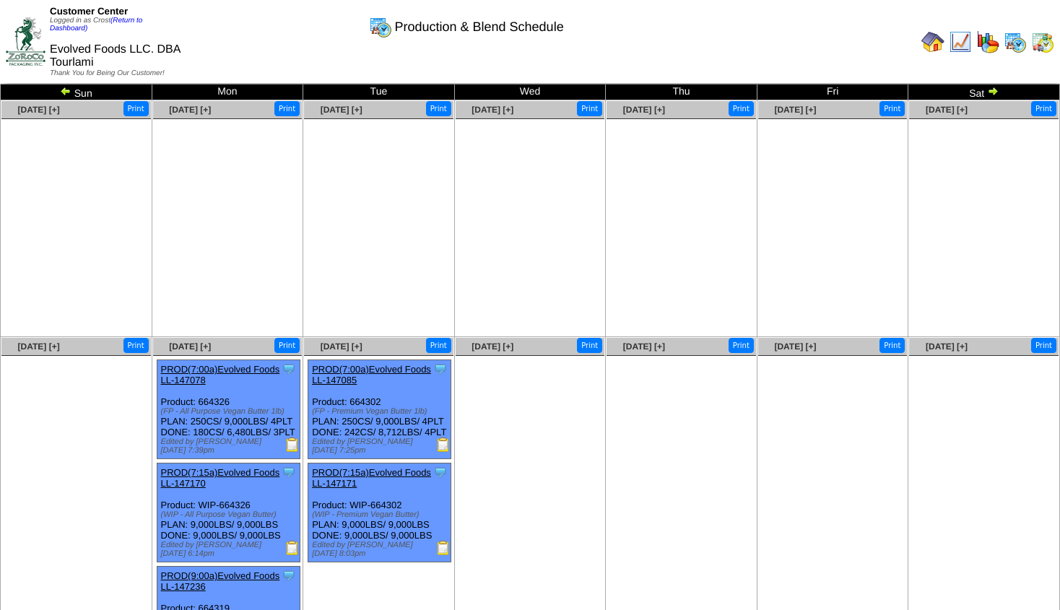 This screenshot has height=610, width=1060. Describe the element at coordinates (380, 513) in the screenshot. I see `div: Product: WIP-664302 PLAN: 9,000LBS / 9,000LBS DONE: 9,000LBS / 9,000LBS` at that location.